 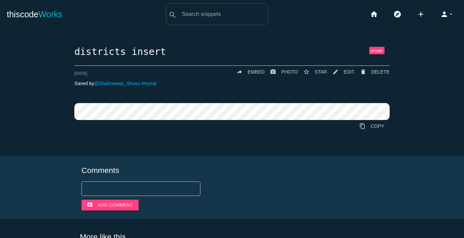 I want to click on span: STAR, so click(x=321, y=72).